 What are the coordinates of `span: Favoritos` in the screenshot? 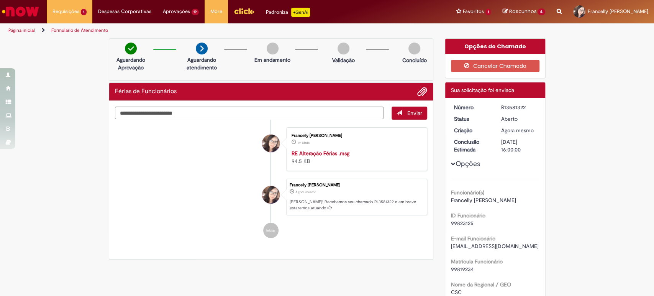 It's located at (473, 11).